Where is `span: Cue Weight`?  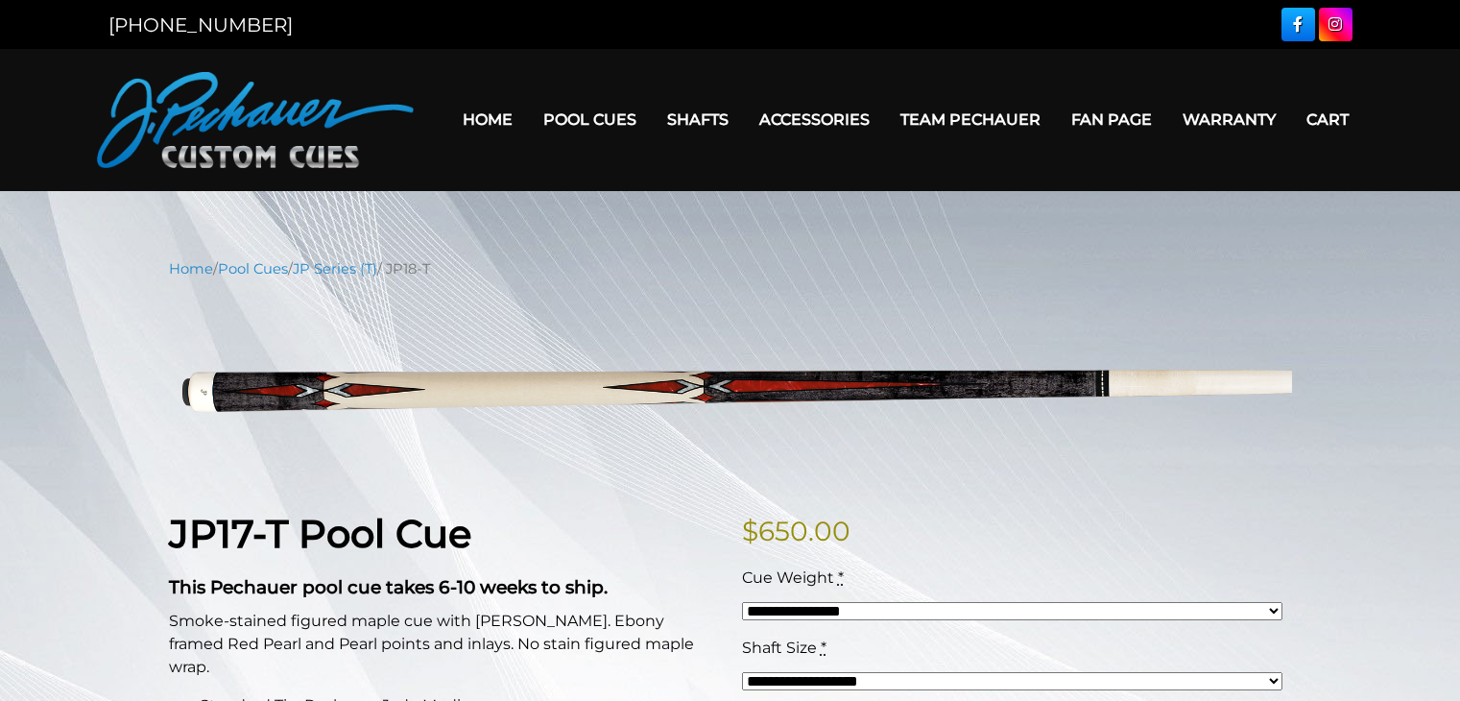 span: Cue Weight is located at coordinates (788, 577).